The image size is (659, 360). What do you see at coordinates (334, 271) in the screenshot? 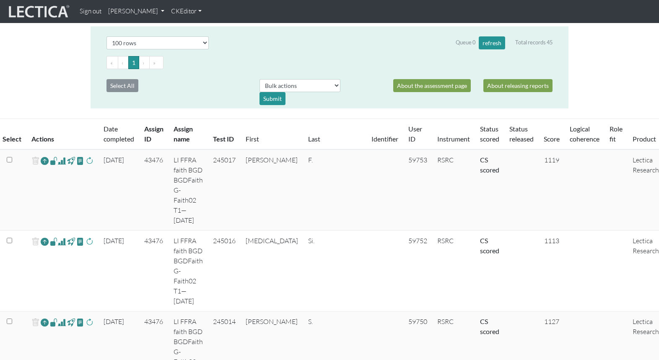
I see `td: Si.` at bounding box center [334, 271].